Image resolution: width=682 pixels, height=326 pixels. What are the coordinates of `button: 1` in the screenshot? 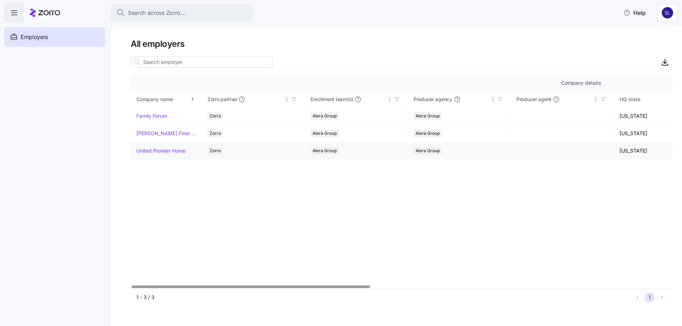 It's located at (650, 298).